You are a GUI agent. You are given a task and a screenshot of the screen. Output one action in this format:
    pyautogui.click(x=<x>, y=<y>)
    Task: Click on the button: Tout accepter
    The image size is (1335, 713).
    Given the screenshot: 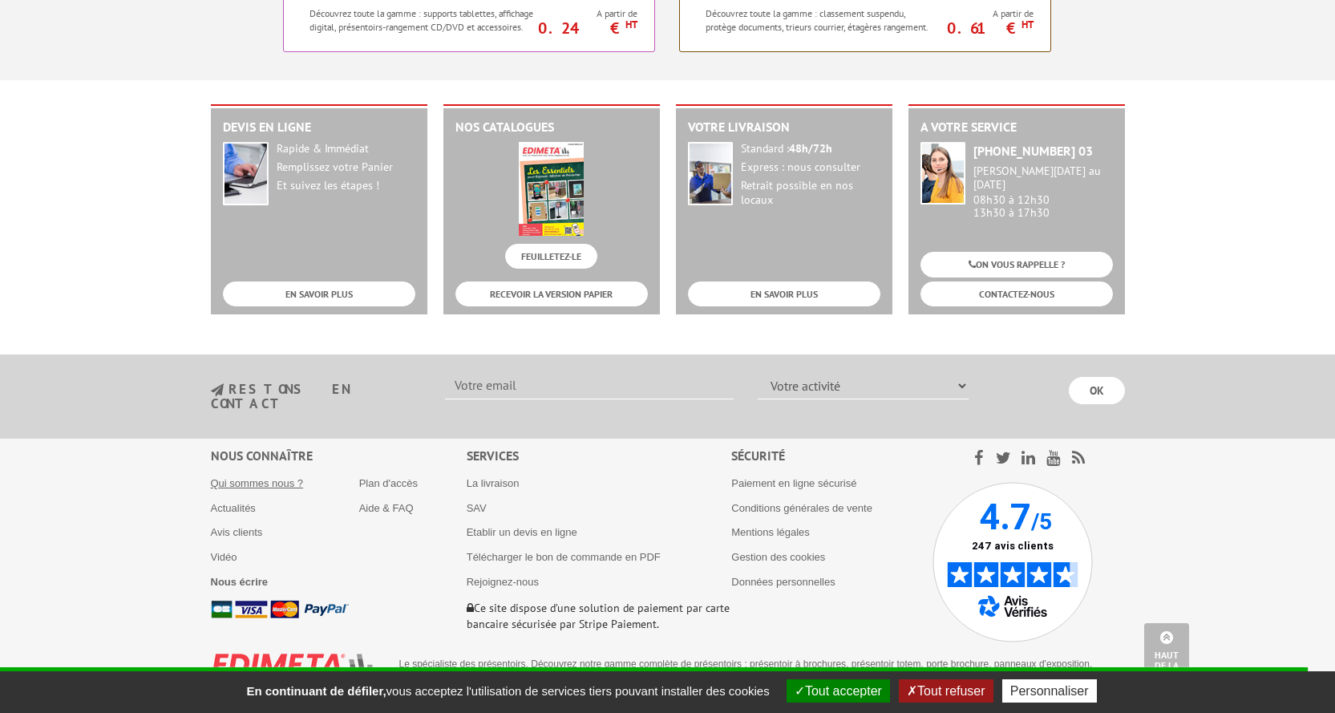 What is the action you would take?
    pyautogui.click(x=838, y=690)
    